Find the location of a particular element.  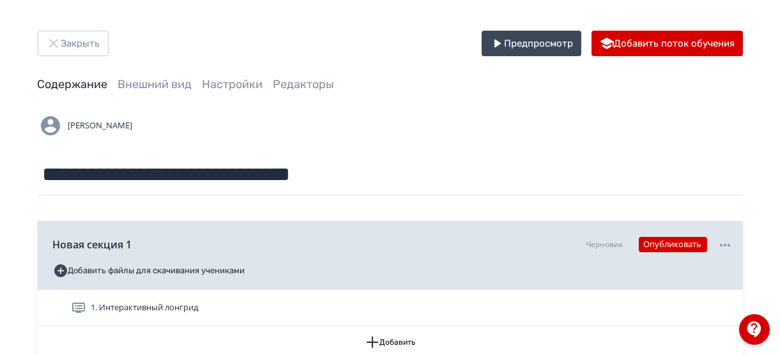

button: Опубликовать is located at coordinates (673, 245).